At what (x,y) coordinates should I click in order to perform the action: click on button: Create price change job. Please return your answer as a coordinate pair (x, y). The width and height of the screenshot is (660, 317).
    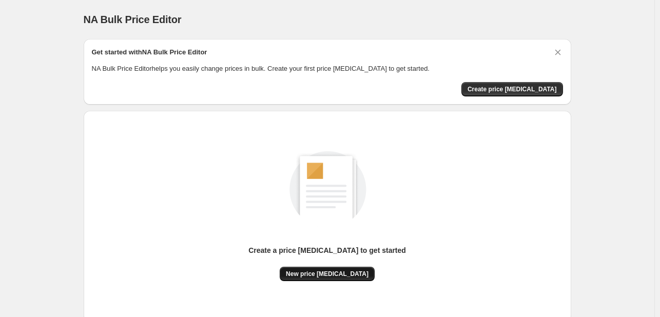
    Looking at the image, I should click on (512, 89).